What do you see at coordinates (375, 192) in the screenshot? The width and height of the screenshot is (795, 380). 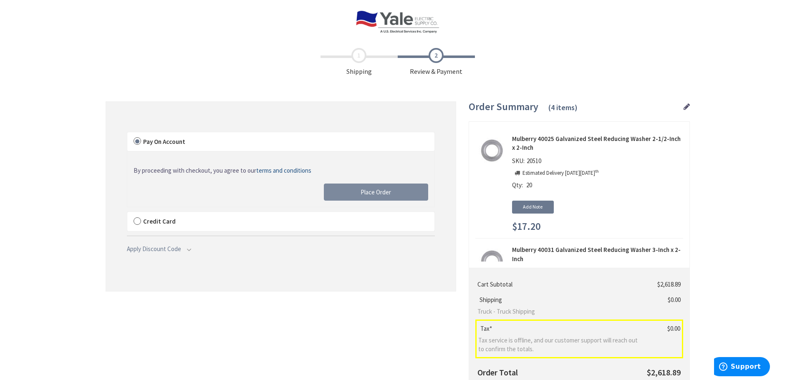 I see `span: Place Order` at bounding box center [375, 192].